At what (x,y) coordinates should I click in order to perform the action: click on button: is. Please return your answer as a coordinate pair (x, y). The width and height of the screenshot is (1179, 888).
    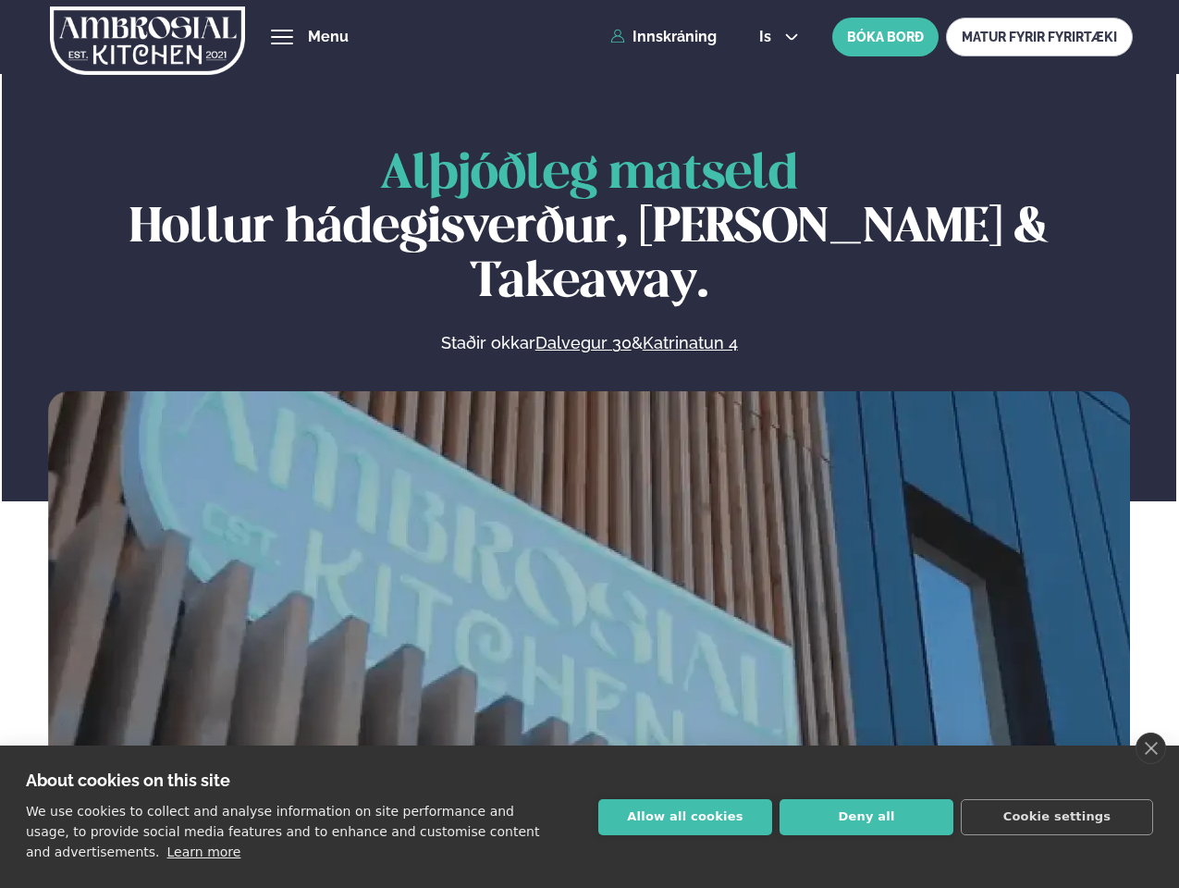
    Looking at the image, I should click on (779, 37).